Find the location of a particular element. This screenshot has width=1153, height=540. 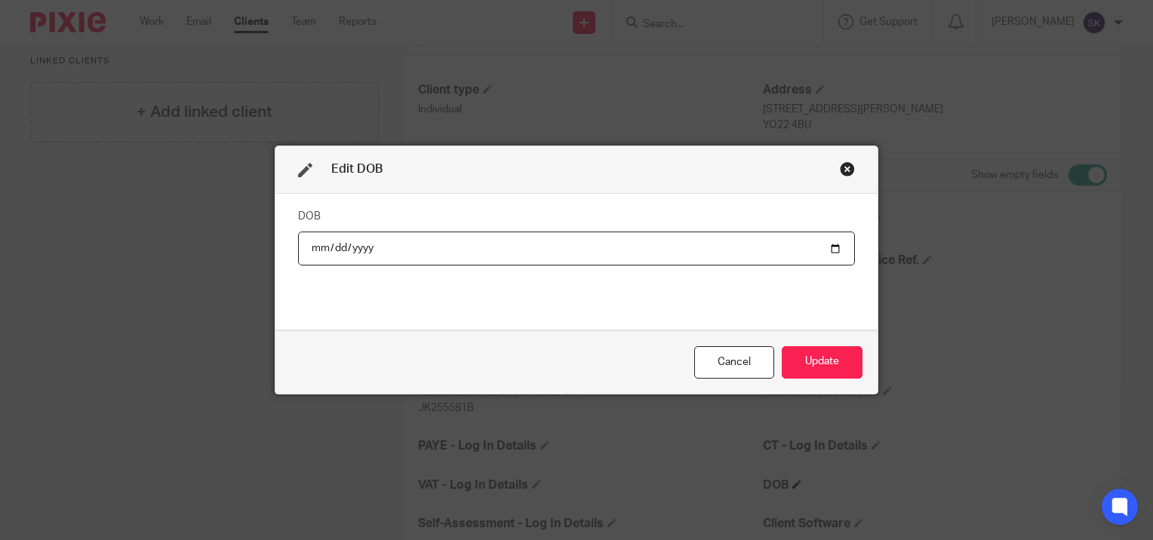

label: DOB is located at coordinates (309, 216).